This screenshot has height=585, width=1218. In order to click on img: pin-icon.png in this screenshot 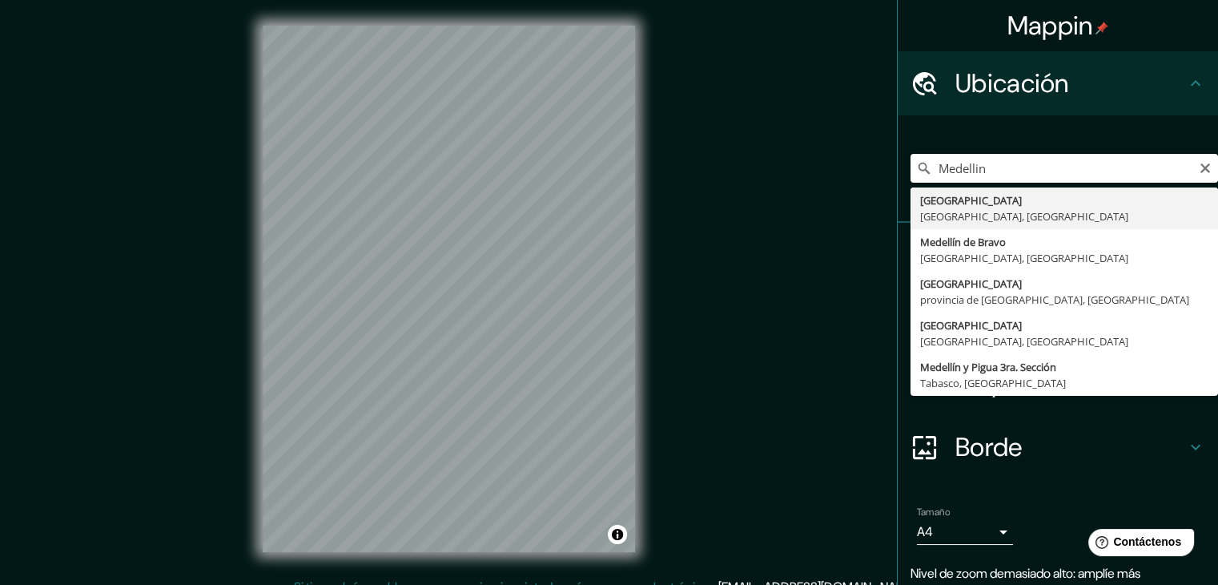, I will do `click(1102, 28)`.